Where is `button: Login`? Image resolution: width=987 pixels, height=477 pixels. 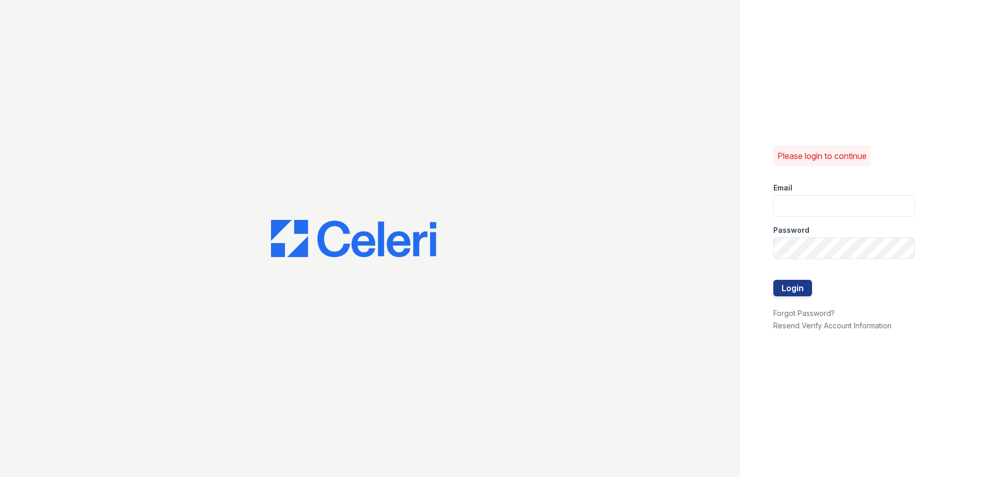
button: Login is located at coordinates (792, 288).